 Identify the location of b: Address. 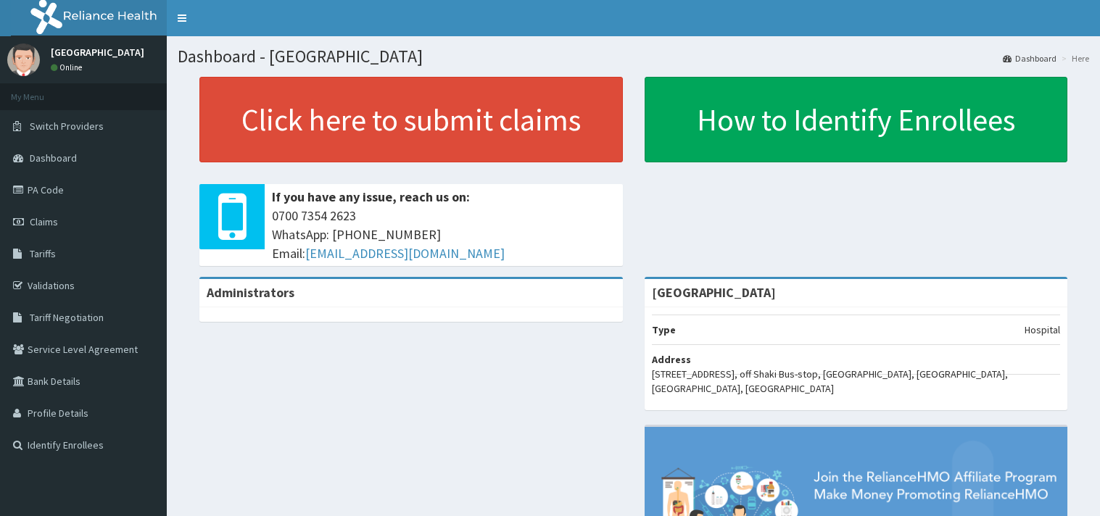
(671, 360).